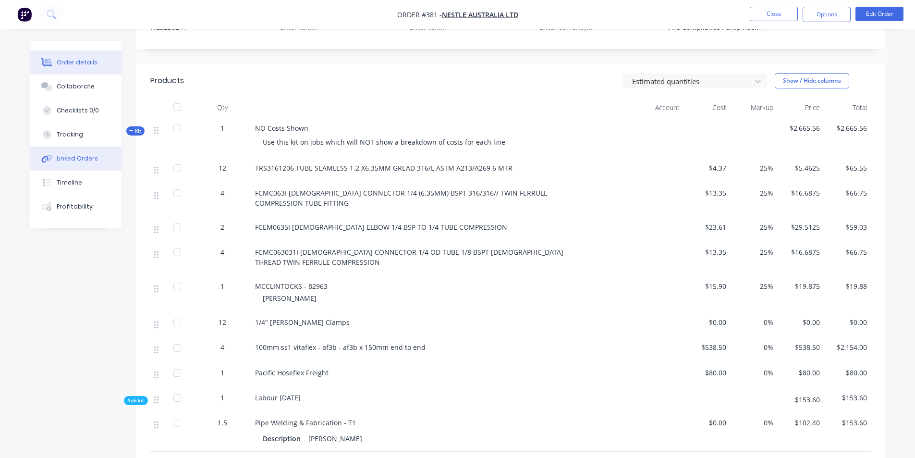  What do you see at coordinates (707, 227) in the screenshot?
I see `span: $23.61` at bounding box center [707, 227].